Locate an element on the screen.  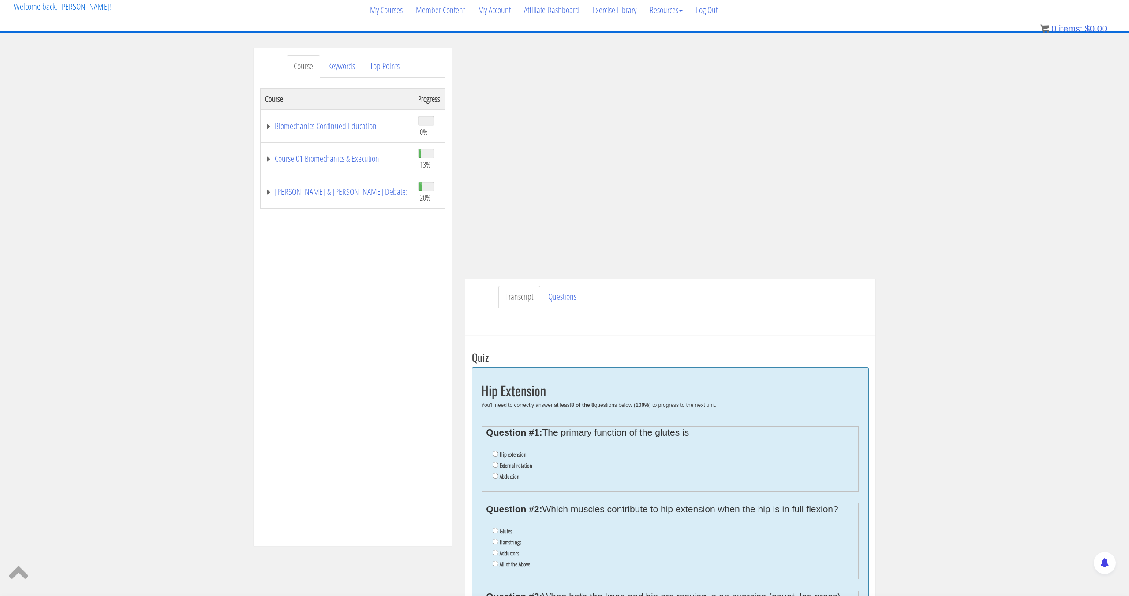
span: 0% is located at coordinates (424, 132).